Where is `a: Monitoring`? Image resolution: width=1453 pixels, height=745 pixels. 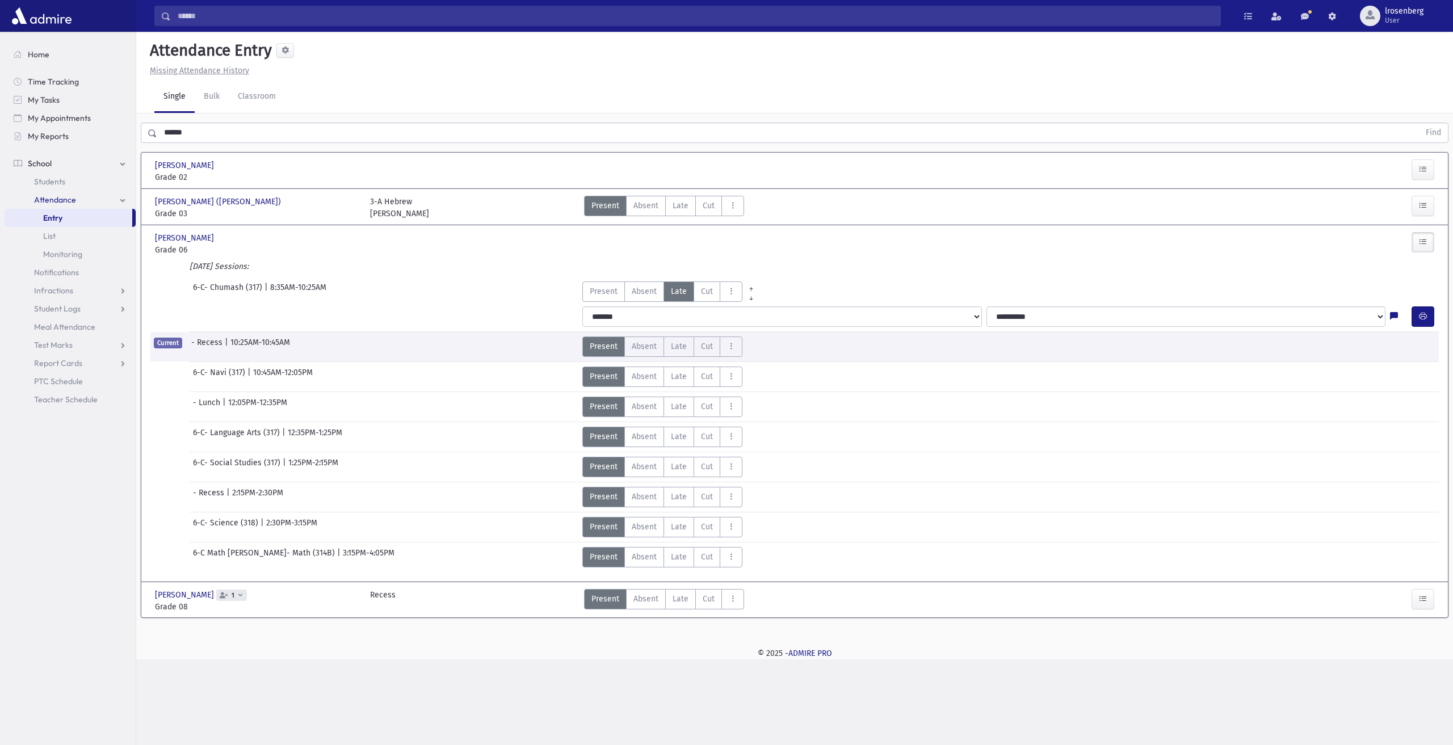 a: Monitoring is located at coordinates (70, 254).